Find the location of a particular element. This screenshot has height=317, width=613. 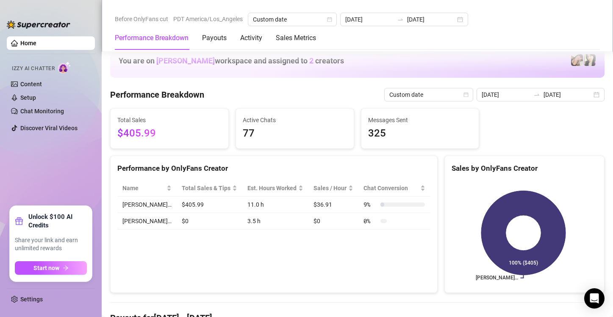

span: Total Sales & Tips is located at coordinates (206, 188).